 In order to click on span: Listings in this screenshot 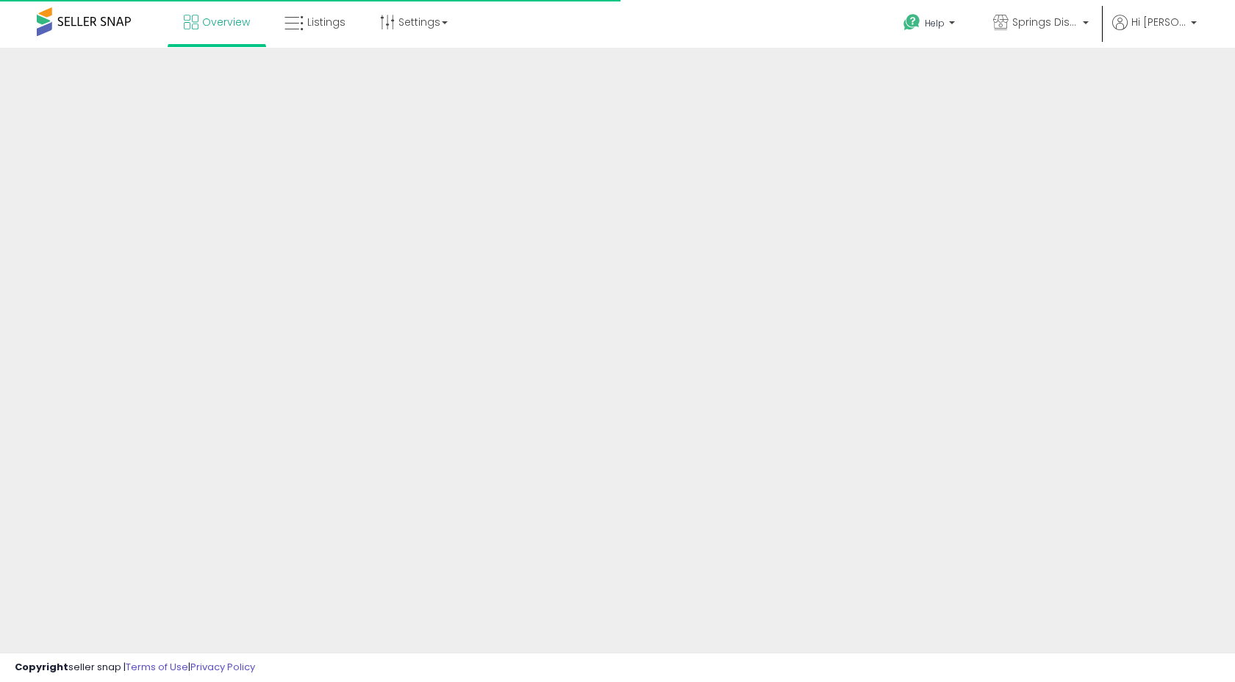, I will do `click(326, 22)`.